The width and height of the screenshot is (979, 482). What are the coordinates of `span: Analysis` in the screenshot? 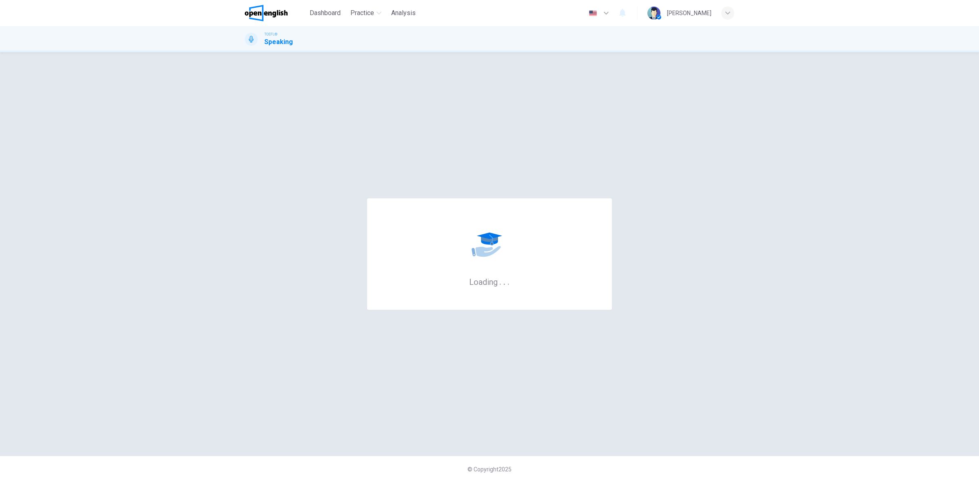 It's located at (403, 13).